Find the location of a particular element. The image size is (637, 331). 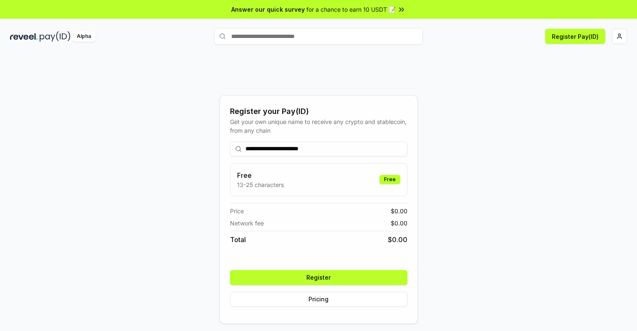

img: pay_id is located at coordinates (55, 36).